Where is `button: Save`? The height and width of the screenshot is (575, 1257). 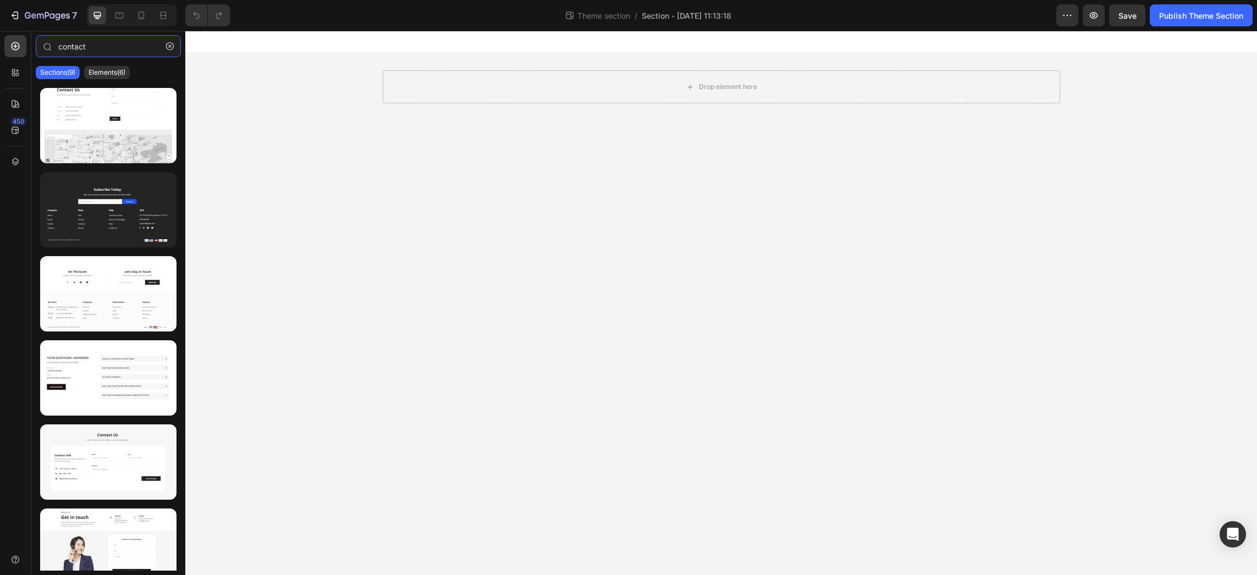
button: Save is located at coordinates (1127, 15).